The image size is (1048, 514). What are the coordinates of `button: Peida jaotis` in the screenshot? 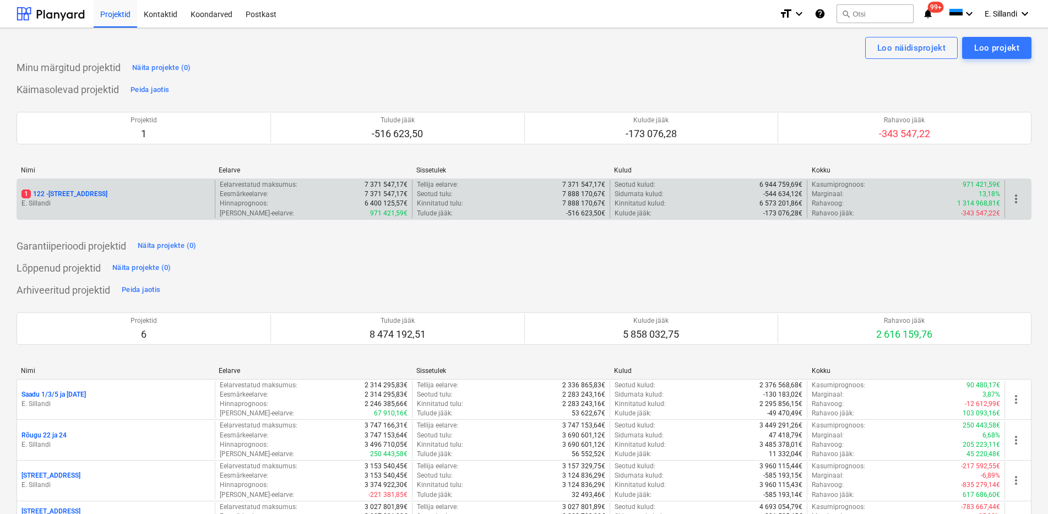 It's located at (150, 90).